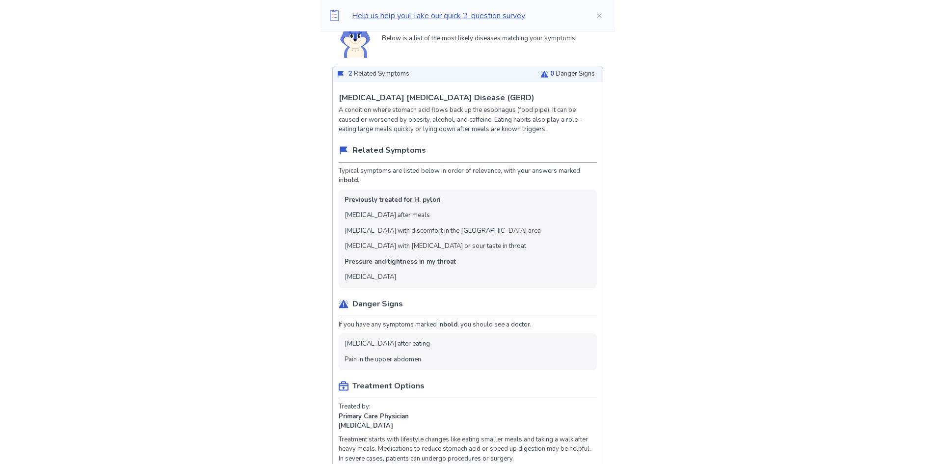 The image size is (935, 464). I want to click on p: Help us help you! Take our quick 2-question survey, so click(466, 16).